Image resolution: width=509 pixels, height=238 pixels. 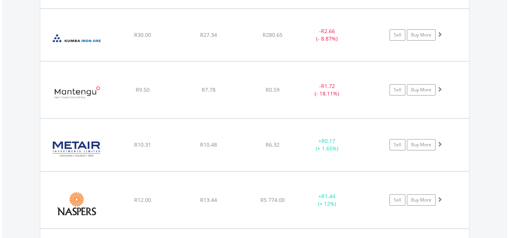 What do you see at coordinates (272, 90) in the screenshot?
I see `span: R0.59` at bounding box center [272, 90].